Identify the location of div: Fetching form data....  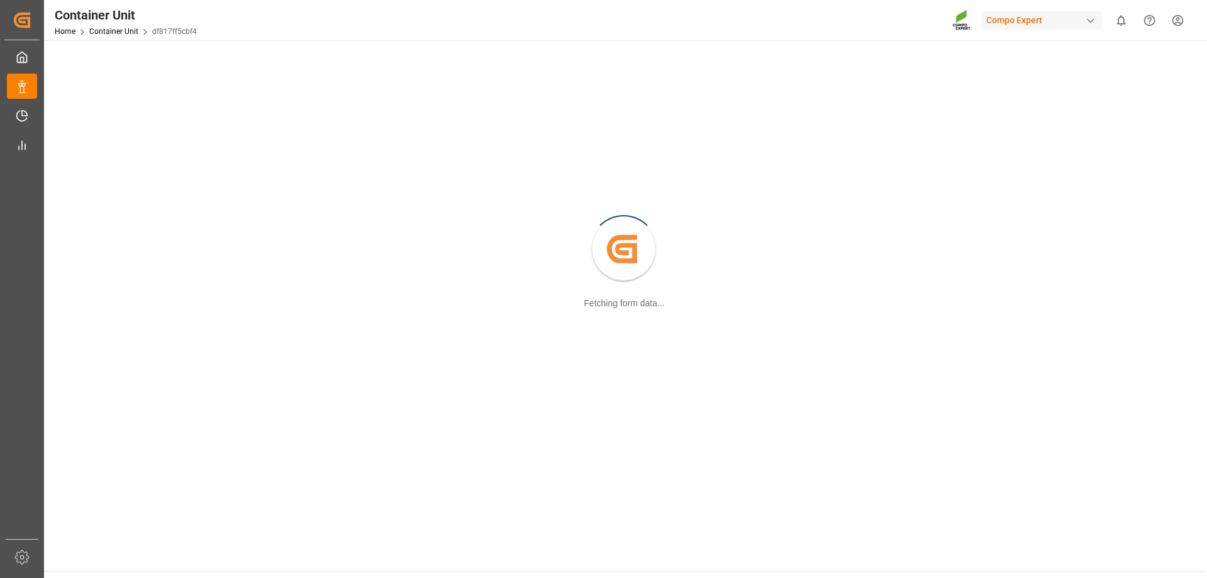
(624, 303).